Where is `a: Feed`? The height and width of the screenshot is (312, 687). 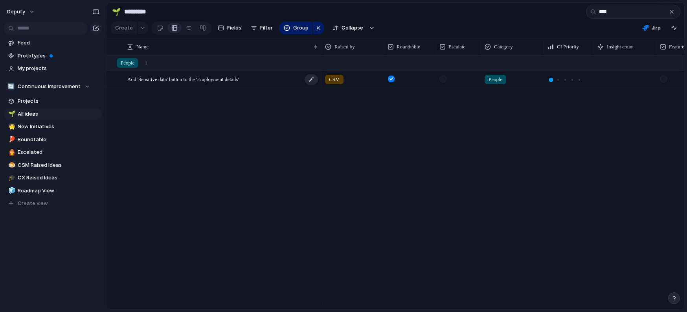
a: Feed is located at coordinates (53, 43).